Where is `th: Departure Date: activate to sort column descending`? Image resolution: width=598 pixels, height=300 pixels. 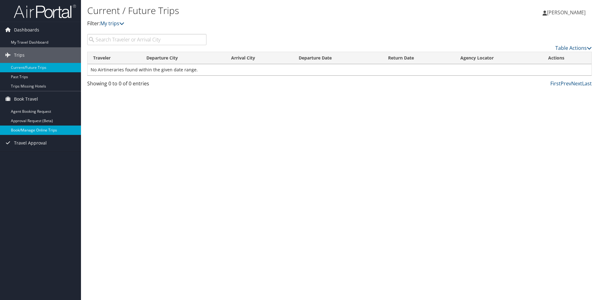
th: Departure Date: activate to sort column descending is located at coordinates (337, 58).